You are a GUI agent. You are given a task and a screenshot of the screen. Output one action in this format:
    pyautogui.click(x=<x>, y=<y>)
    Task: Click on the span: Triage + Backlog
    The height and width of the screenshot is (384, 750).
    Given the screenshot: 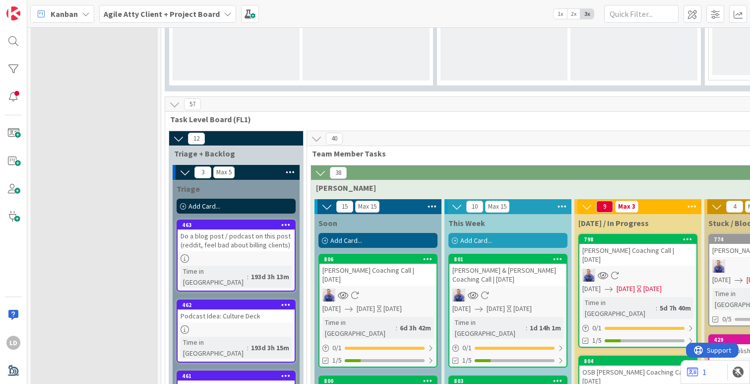 What is the action you would take?
    pyautogui.click(x=232, y=153)
    